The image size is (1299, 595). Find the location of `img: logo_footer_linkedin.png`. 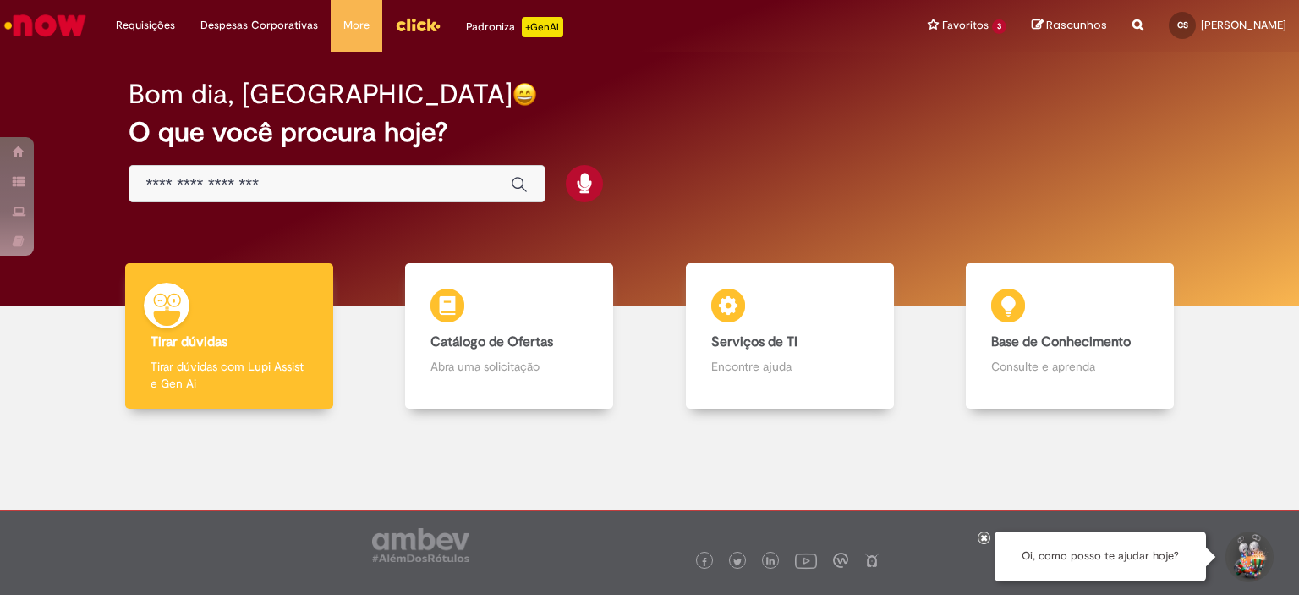

img: logo_footer_linkedin.png is located at coordinates (771, 562).